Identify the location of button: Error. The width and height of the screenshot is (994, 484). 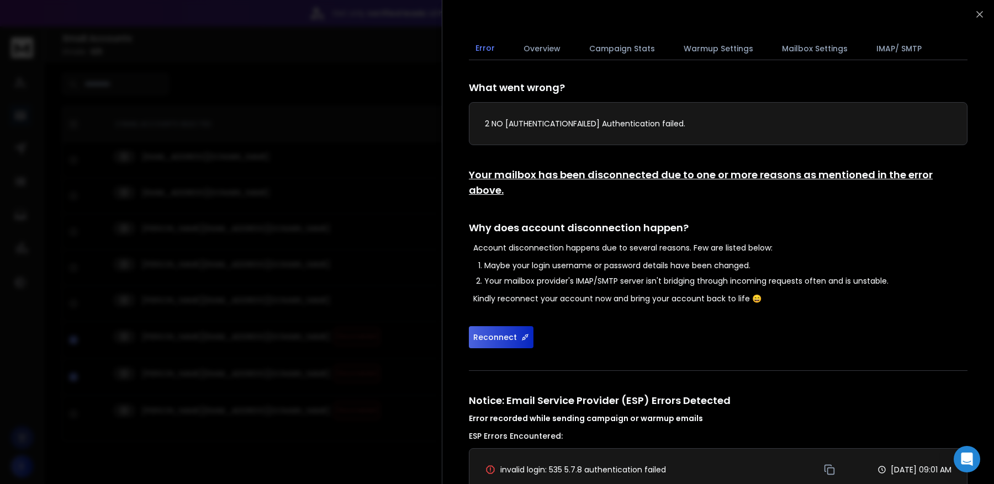
(485, 49).